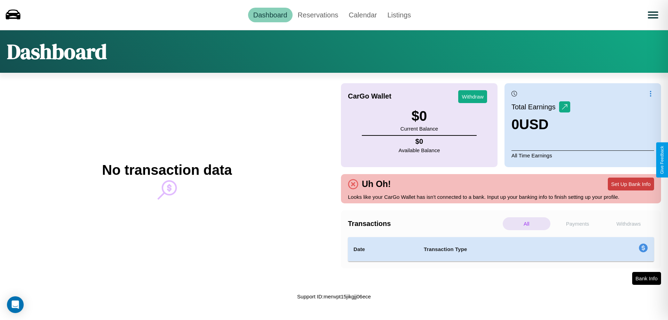 This screenshot has height=320, width=668. What do you see at coordinates (526, 223) in the screenshot?
I see `p: All` at bounding box center [526, 223].